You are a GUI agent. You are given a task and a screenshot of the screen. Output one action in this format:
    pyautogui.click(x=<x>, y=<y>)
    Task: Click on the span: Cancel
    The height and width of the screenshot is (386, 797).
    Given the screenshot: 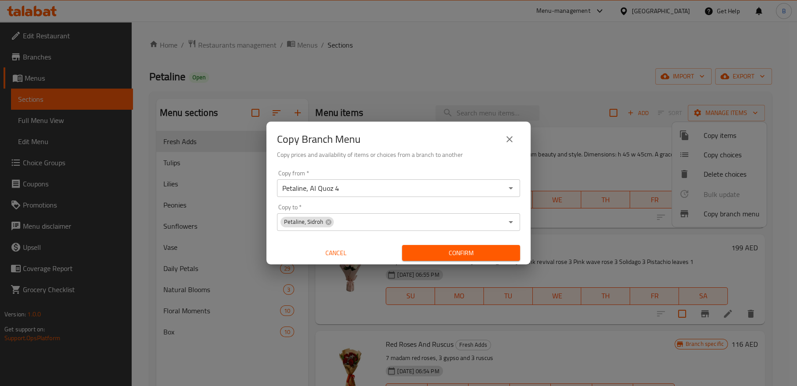 What is the action you would take?
    pyautogui.click(x=336, y=253)
    